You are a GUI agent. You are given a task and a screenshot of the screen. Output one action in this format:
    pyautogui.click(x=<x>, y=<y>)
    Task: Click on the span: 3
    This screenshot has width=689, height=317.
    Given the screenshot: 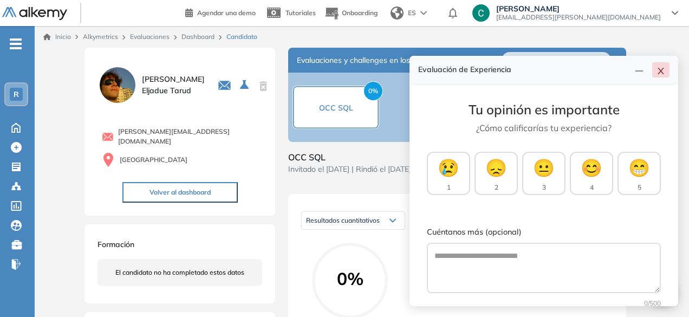 What is the action you would take?
    pyautogui.click(x=544, y=187)
    